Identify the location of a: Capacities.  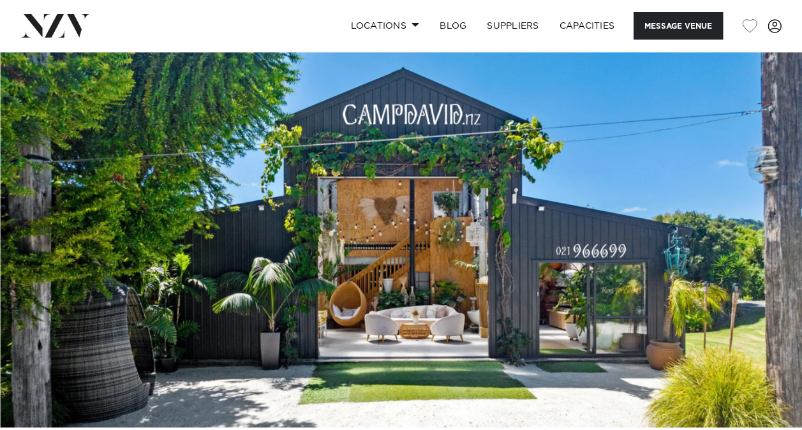
(587, 26).